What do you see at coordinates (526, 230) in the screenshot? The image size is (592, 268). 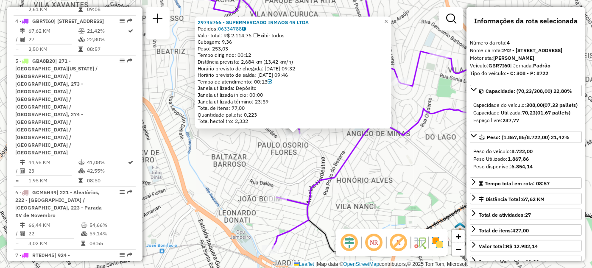 I see `a: Total de itens:427,00` at bounding box center [526, 230].